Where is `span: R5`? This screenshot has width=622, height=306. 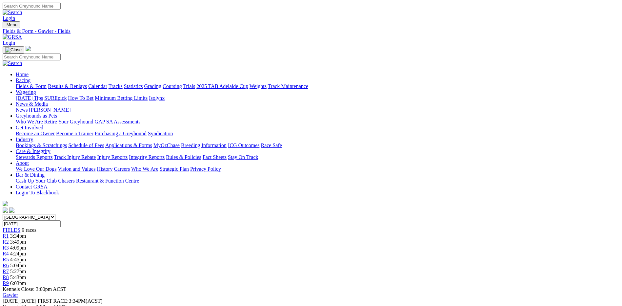
span: R5 is located at coordinates (6, 259).